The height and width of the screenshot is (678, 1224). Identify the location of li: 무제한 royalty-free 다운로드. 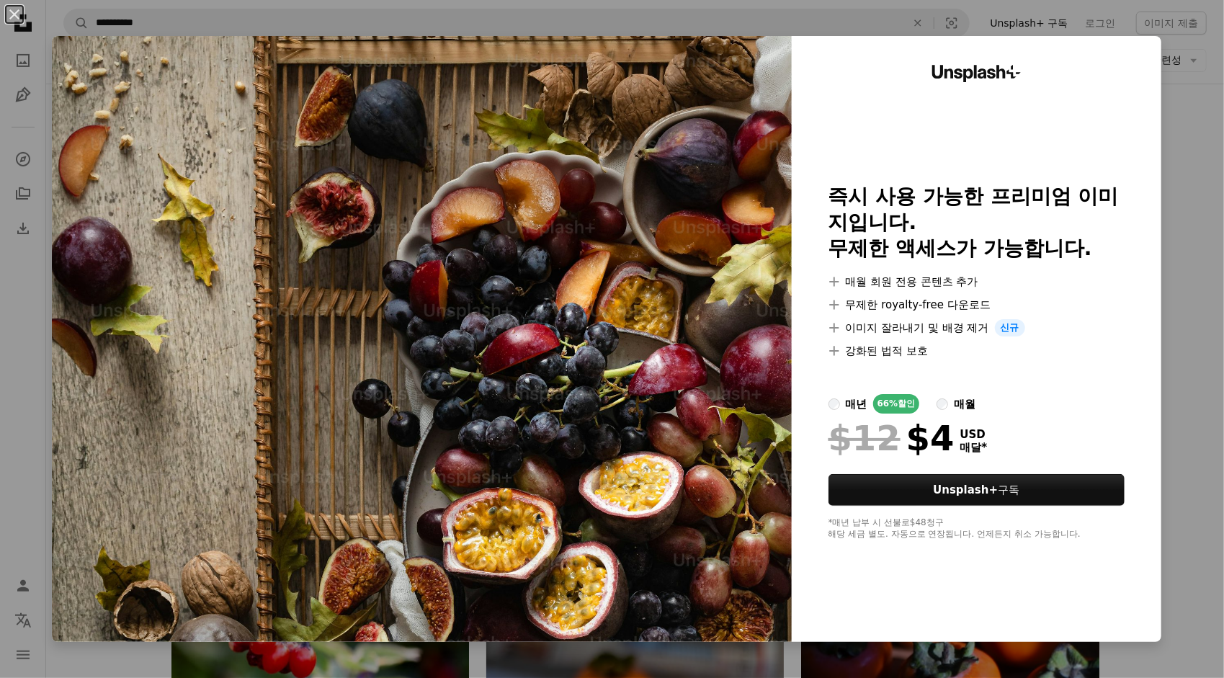
(976, 305).